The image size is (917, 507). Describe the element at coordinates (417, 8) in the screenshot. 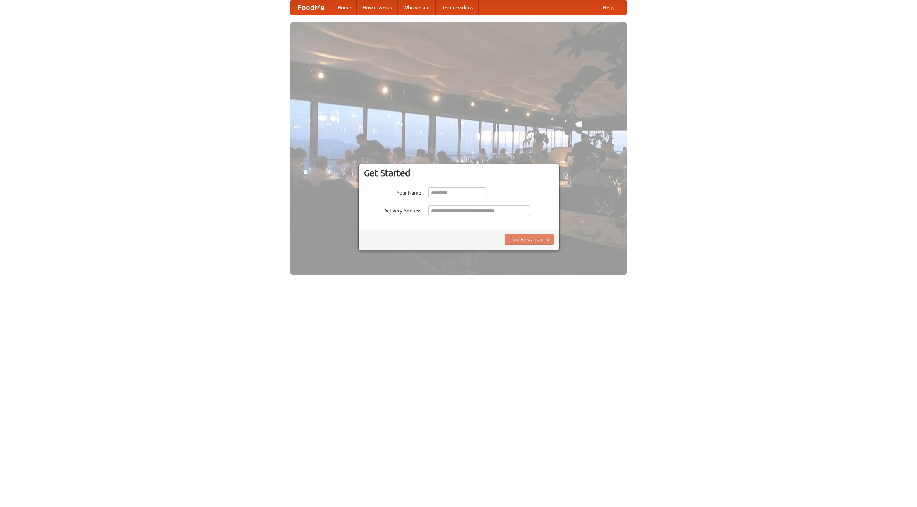

I see `a: Who we are` at that location.